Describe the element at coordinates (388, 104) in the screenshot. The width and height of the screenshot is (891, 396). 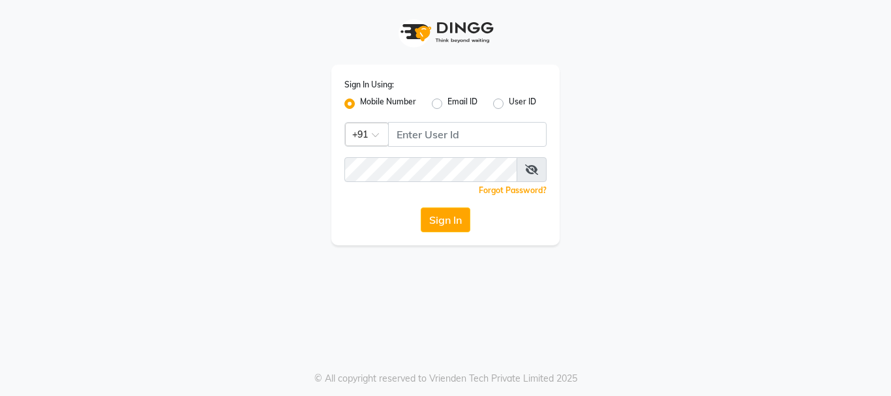
I see `label: Mobile Number` at that location.